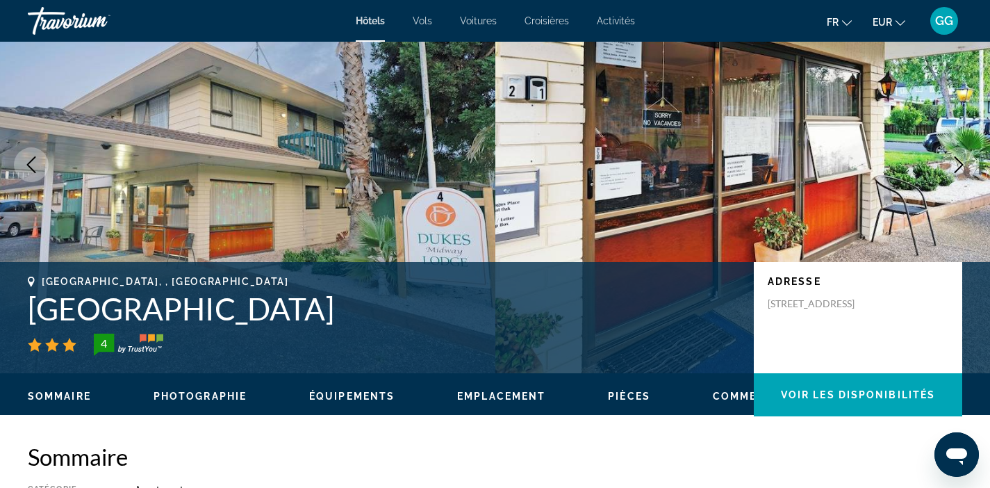 The width and height of the screenshot is (990, 488). What do you see at coordinates (370, 21) in the screenshot?
I see `span: Hôtels` at bounding box center [370, 21].